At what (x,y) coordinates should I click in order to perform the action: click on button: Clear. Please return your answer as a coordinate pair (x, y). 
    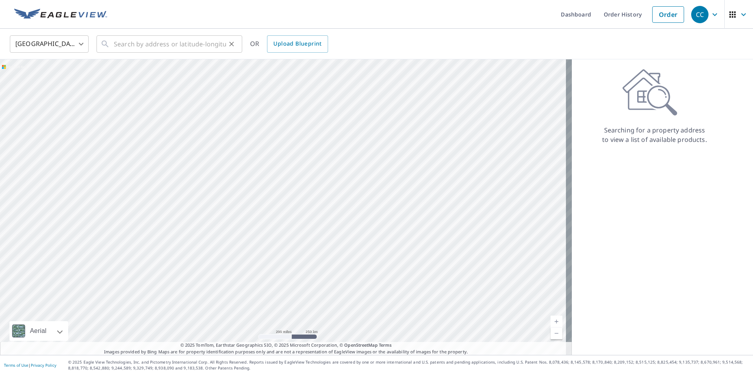
    Looking at the image, I should click on (231, 44).